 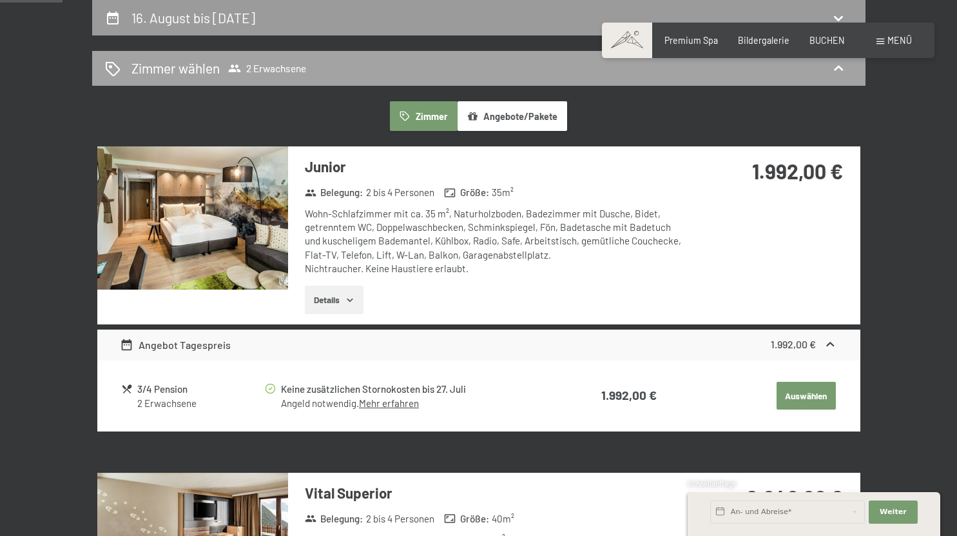 I want to click on div: Angebot Tagespreis, so click(x=175, y=345).